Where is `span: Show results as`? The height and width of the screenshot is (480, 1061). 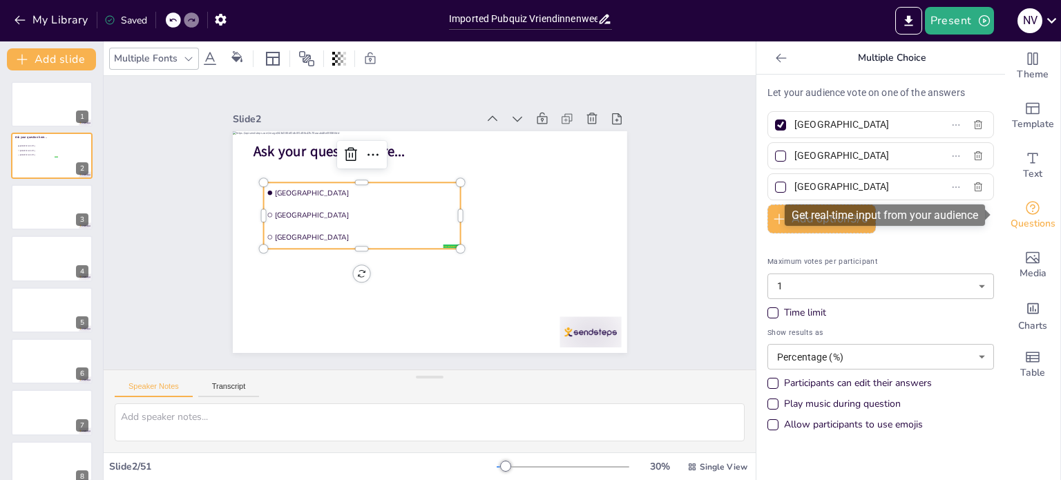 span: Show results as is located at coordinates (881, 332).